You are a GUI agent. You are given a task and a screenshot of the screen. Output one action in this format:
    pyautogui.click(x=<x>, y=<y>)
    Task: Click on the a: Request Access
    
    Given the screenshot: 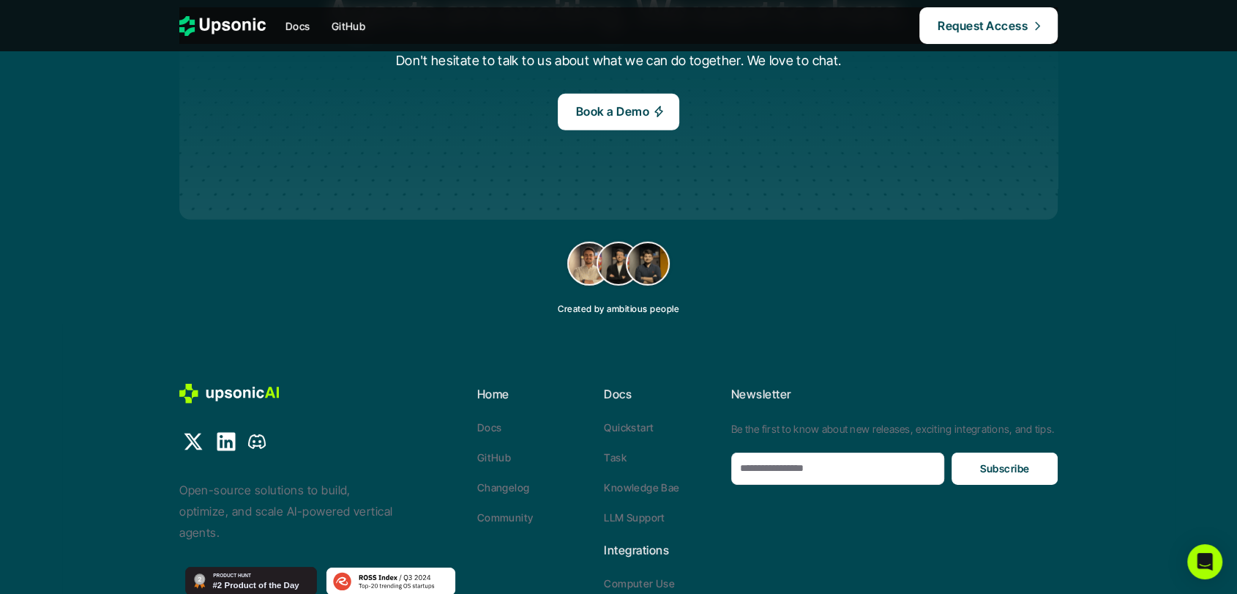 What is the action you would take?
    pyautogui.click(x=988, y=26)
    